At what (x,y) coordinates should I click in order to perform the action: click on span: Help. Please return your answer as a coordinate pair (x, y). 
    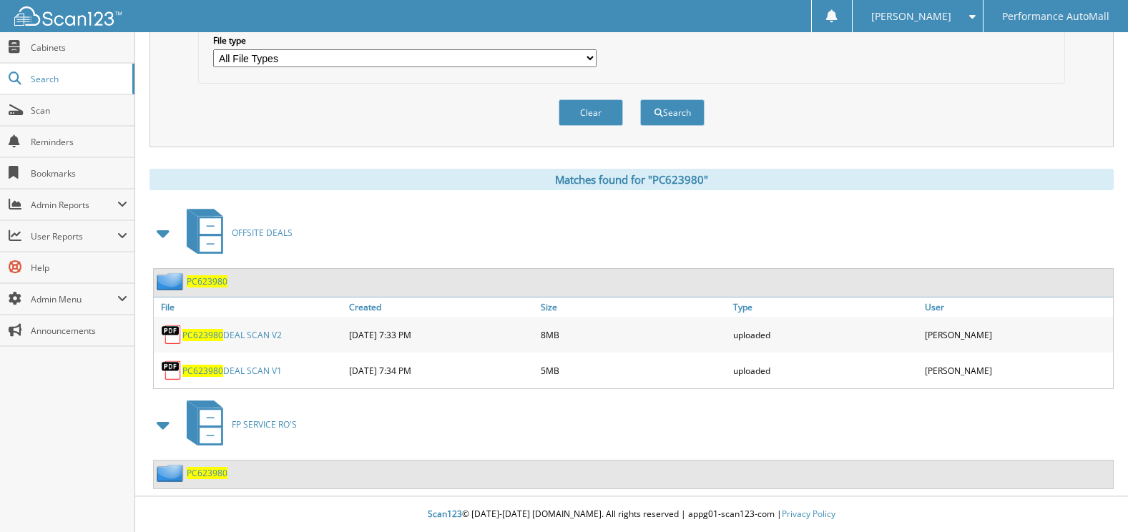
    Looking at the image, I should click on (79, 268).